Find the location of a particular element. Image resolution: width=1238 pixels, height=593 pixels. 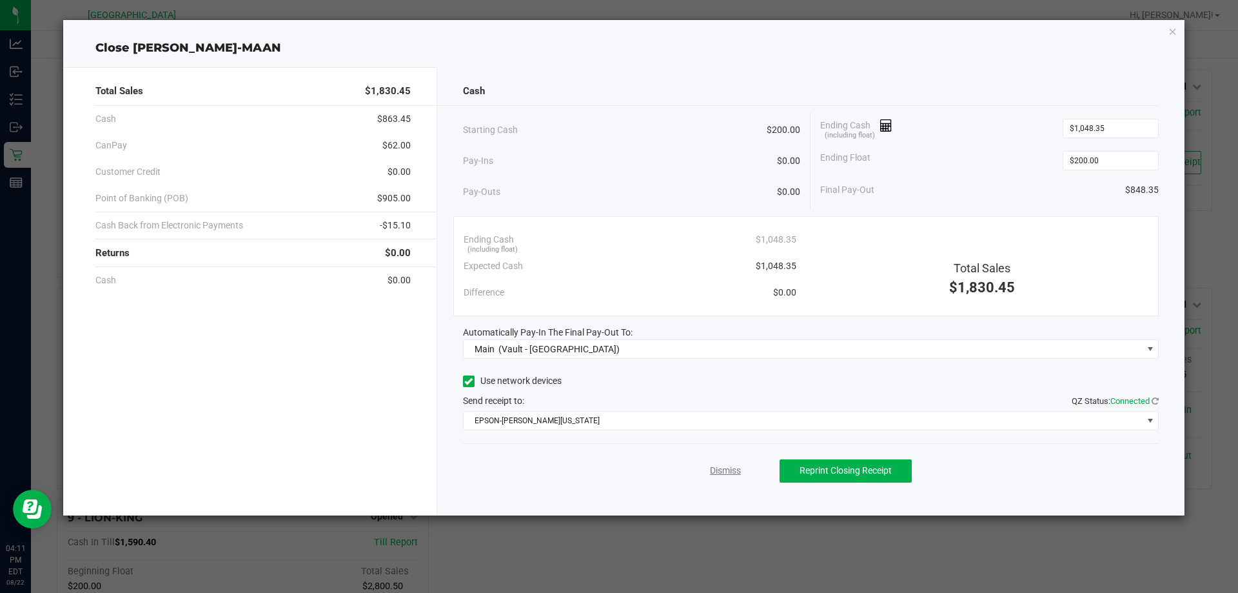

span: Expected Cash is located at coordinates (493, 266).